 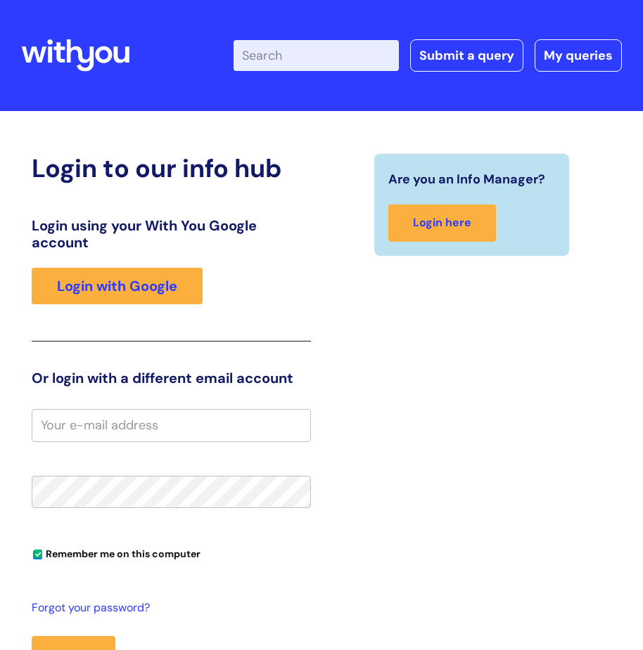 I want to click on div: You can uncheck this option if you're logging in from a shared device, so click(x=171, y=553).